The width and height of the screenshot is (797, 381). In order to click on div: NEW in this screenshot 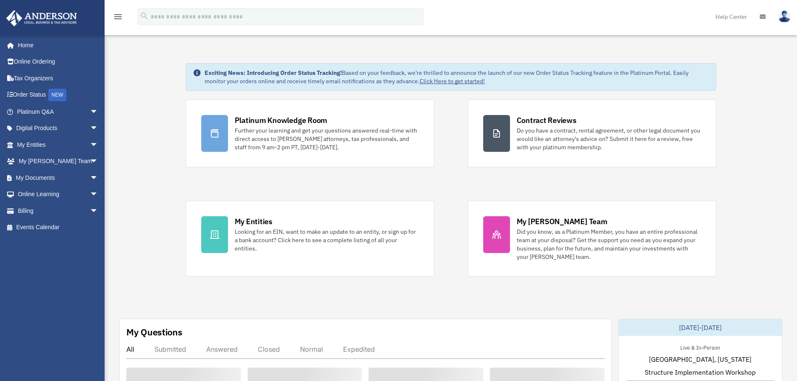, I will do `click(57, 95)`.